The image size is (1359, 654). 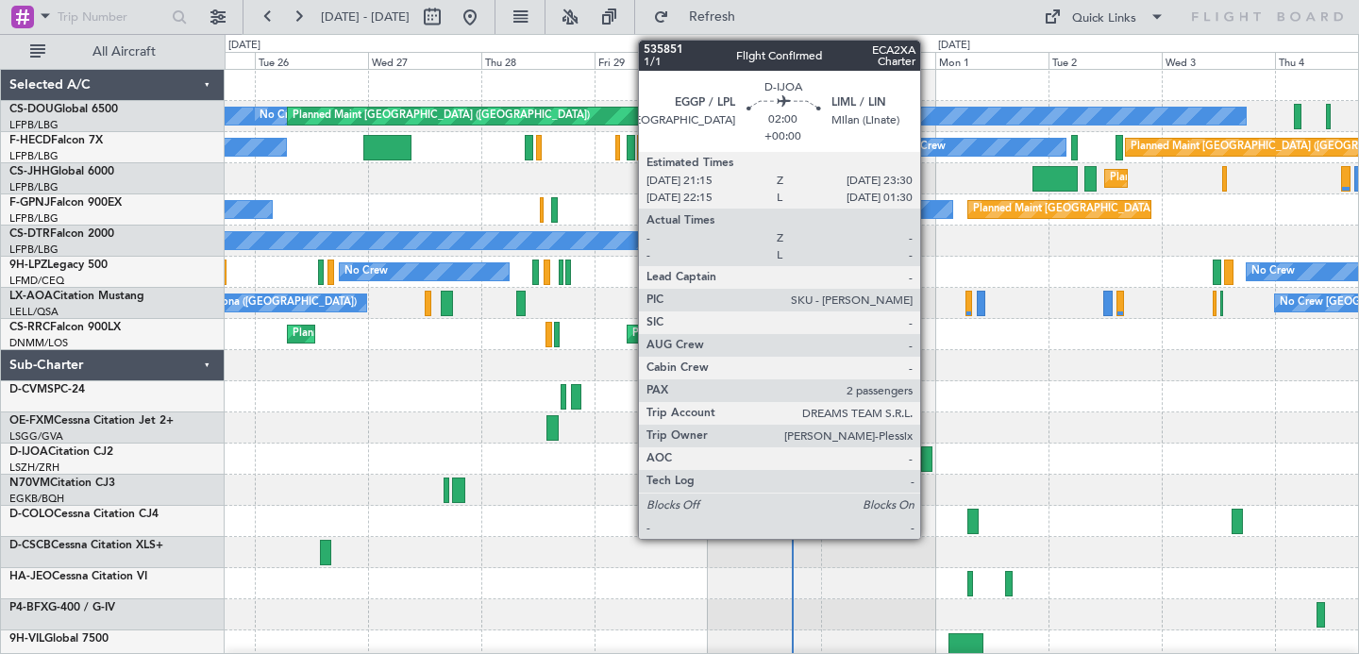 What do you see at coordinates (111, 17) in the screenshot?
I see `input: Trip Number` at bounding box center [111, 17].